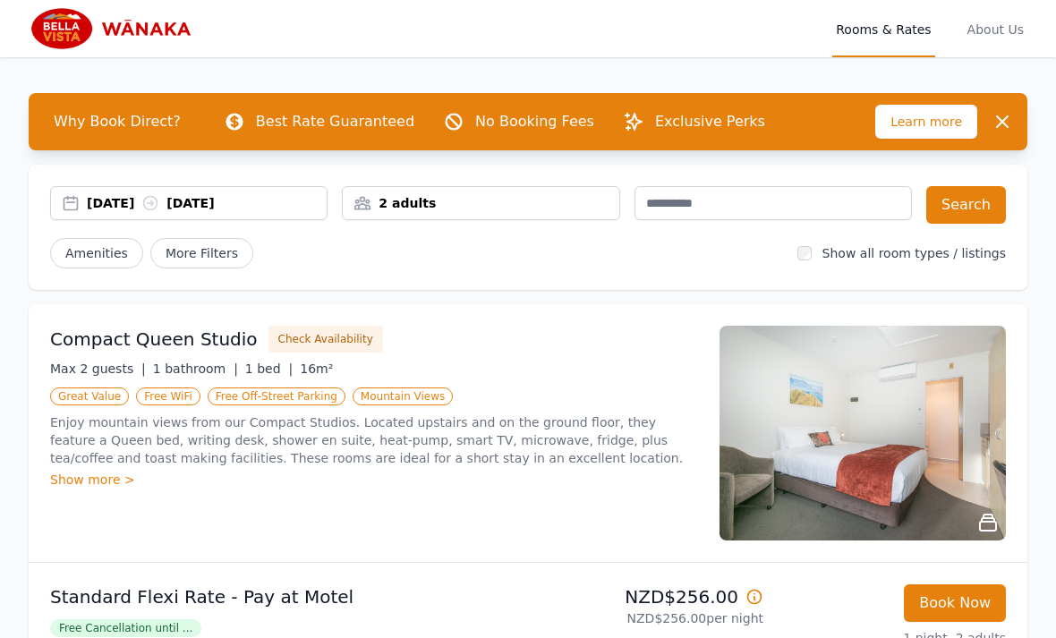 The height and width of the screenshot is (638, 1056). I want to click on span: Max 2 guests |, so click(98, 369).